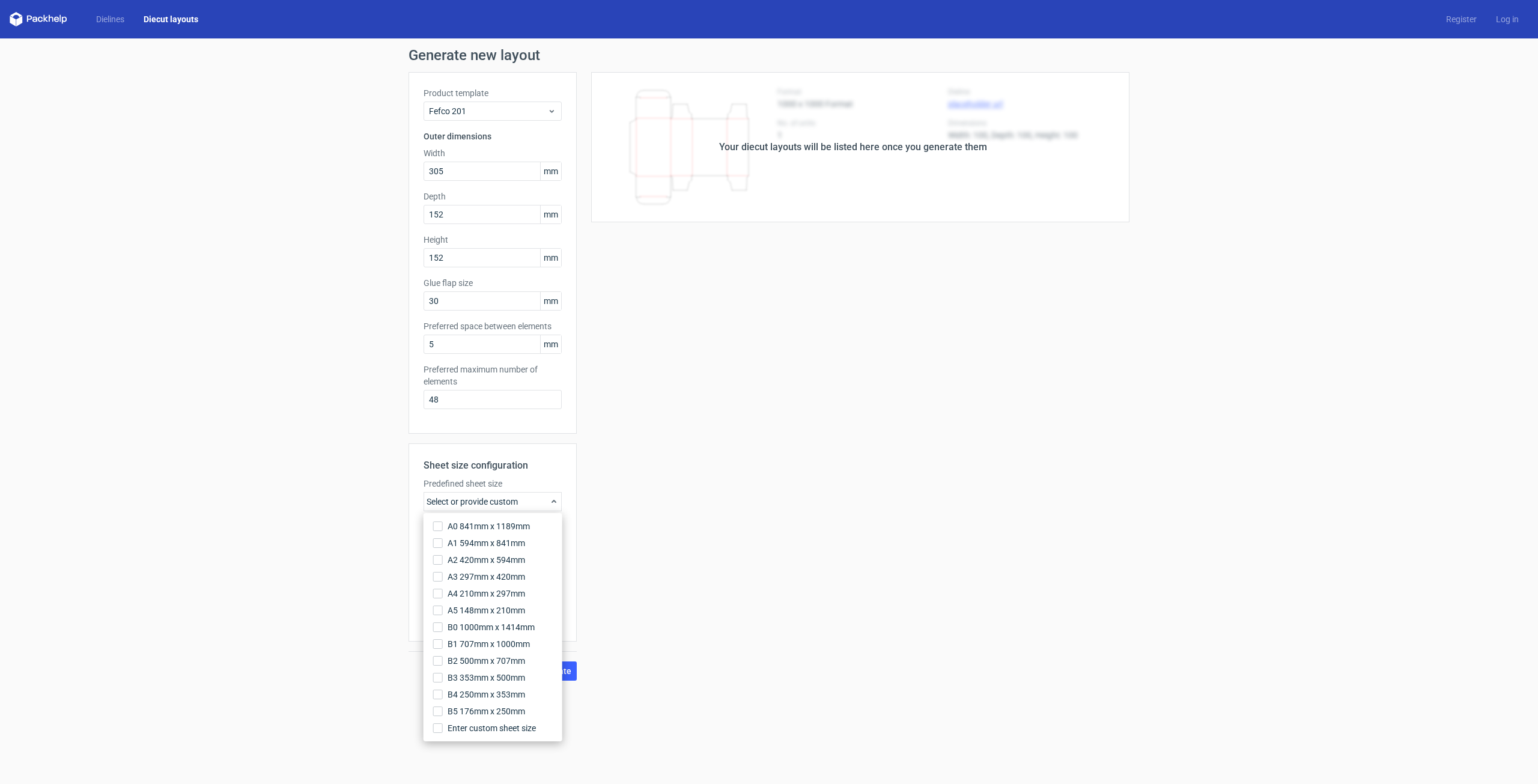 The width and height of the screenshot is (1538, 784). Describe the element at coordinates (853, 147) in the screenshot. I see `div: Your diecut layouts will be listed here once you generate them` at that location.